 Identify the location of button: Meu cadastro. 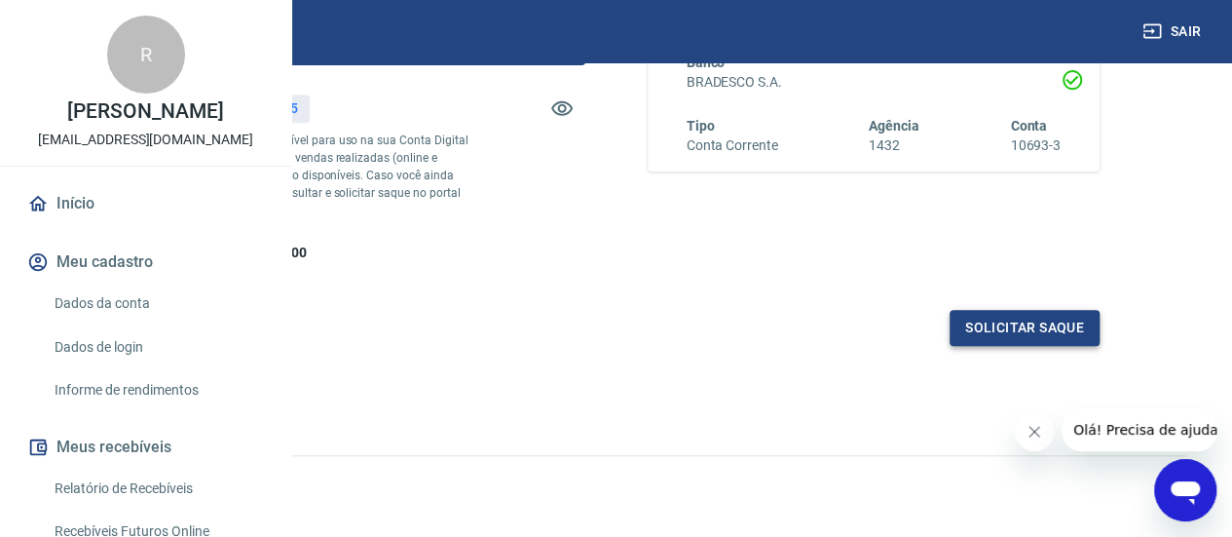
(145, 262).